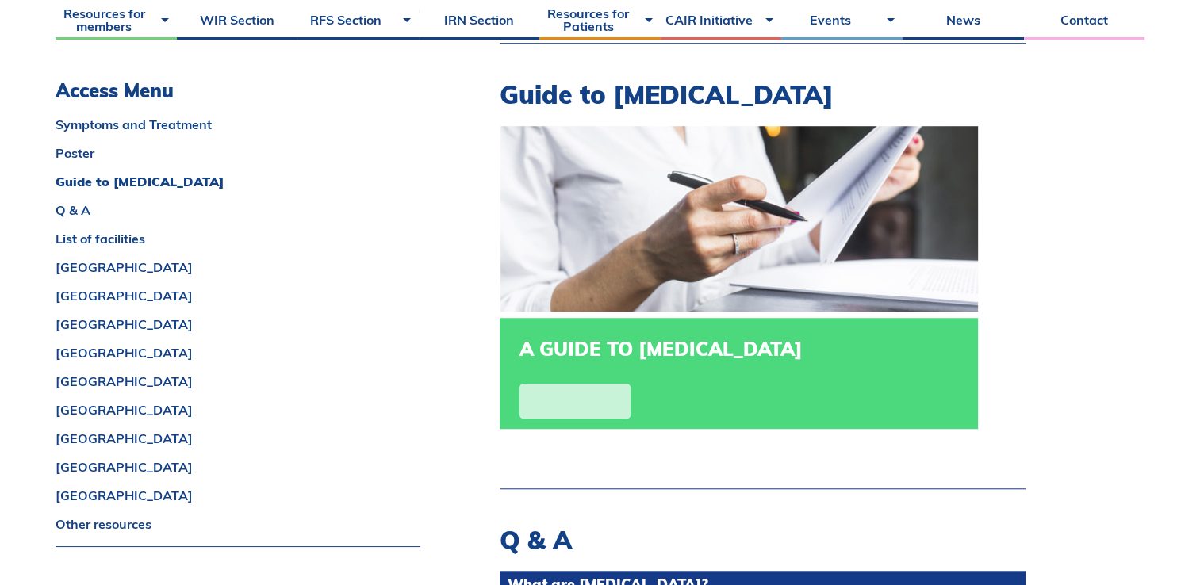 The image size is (1200, 585). Describe the element at coordinates (575, 401) in the screenshot. I see `a: Download` at that location.